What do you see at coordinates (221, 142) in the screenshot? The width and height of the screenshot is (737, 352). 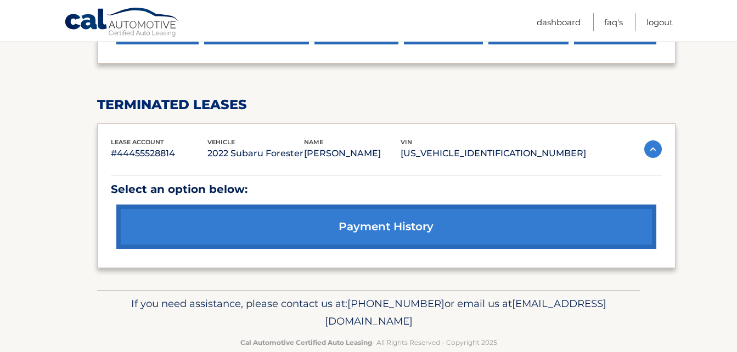 I see `span: vehicle` at bounding box center [221, 142].